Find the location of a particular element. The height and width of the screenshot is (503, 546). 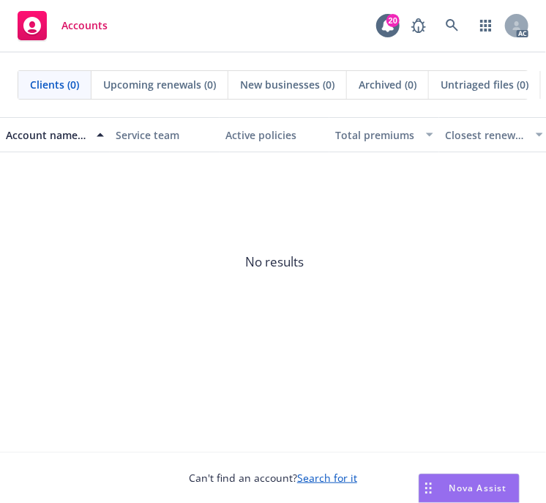

div: Total premiums is located at coordinates (376, 135).